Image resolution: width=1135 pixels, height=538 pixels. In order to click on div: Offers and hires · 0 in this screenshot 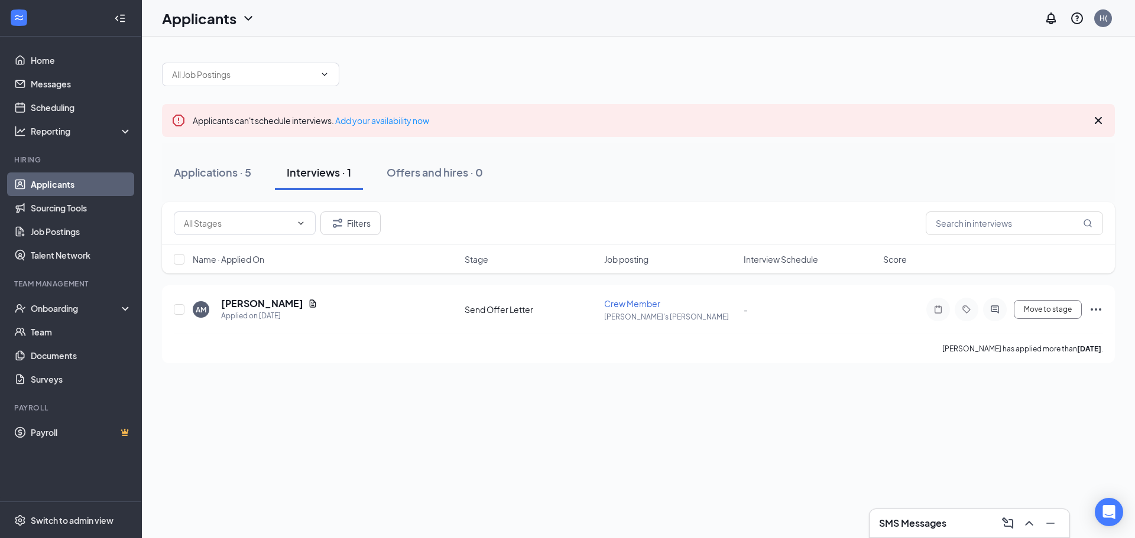, I will do `click(434, 172)`.